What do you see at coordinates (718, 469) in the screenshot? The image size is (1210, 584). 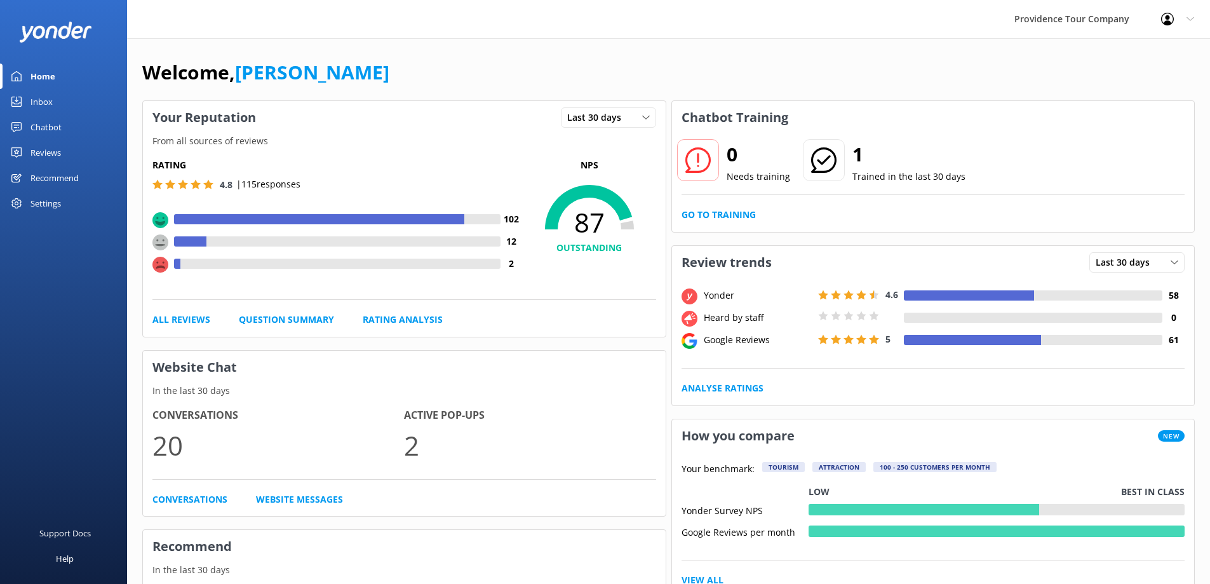 I see `p: Your benchmark:` at bounding box center [718, 469].